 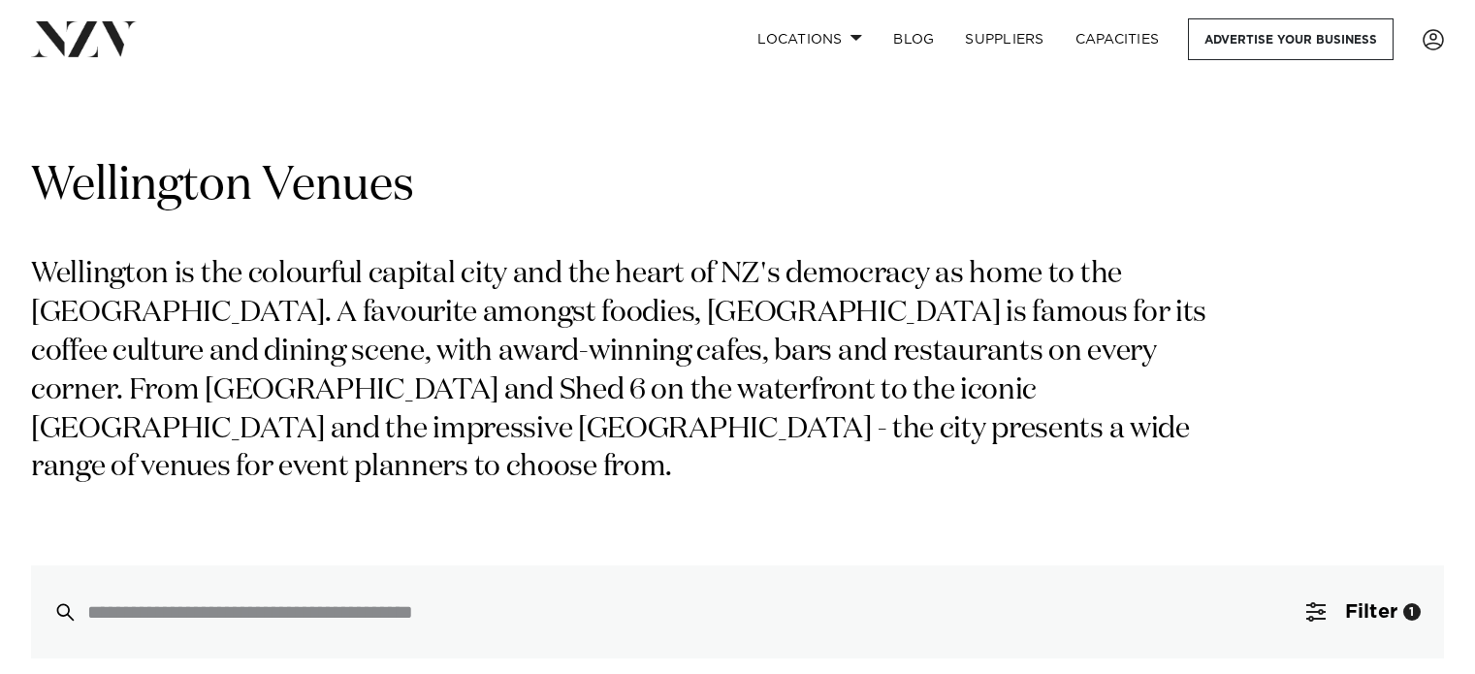 I want to click on a: BLOG, so click(x=914, y=39).